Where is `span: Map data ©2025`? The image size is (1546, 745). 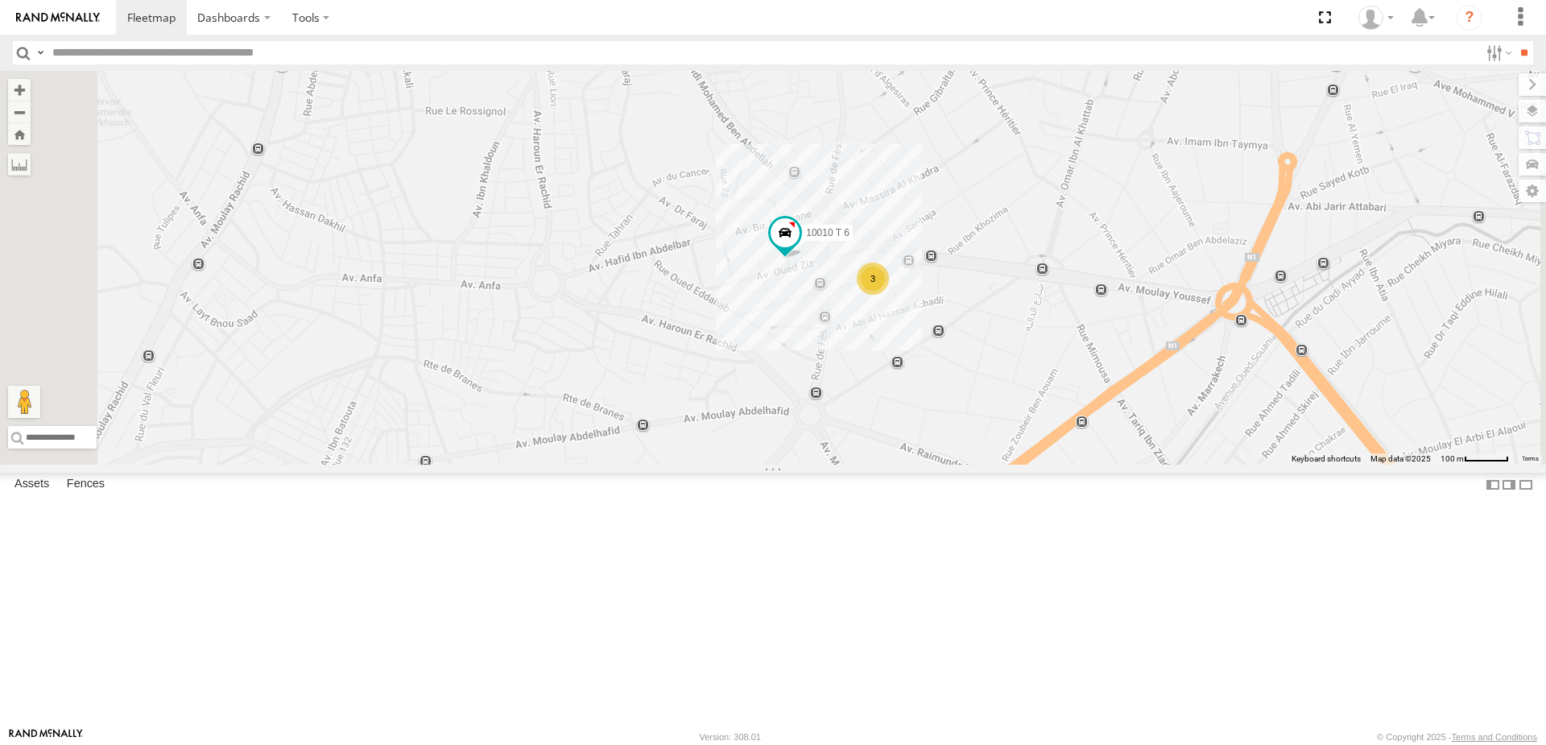
span: Map data ©2025 is located at coordinates (1400, 458).